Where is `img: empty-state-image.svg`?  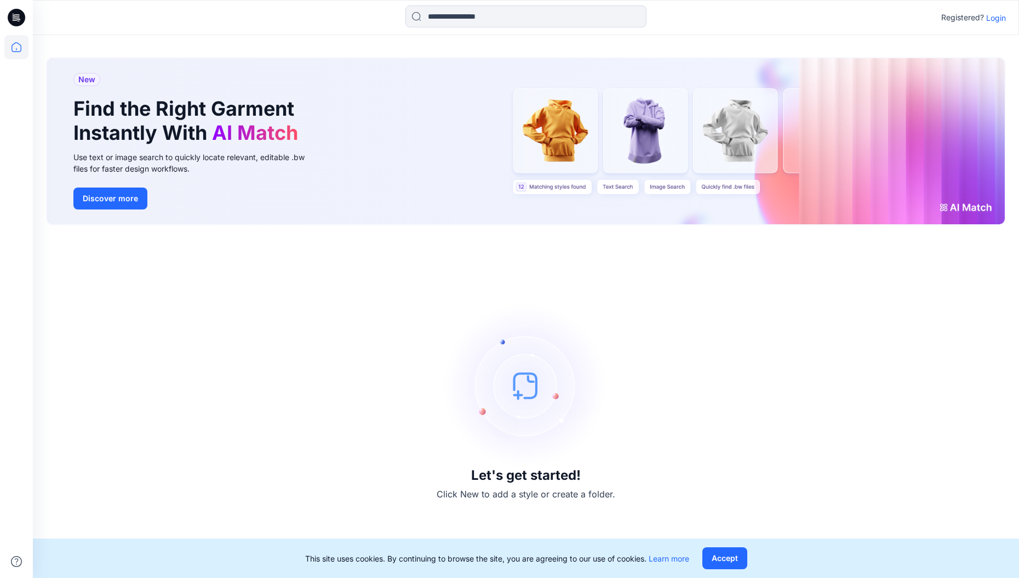
img: empty-state-image.svg is located at coordinates (526, 385).